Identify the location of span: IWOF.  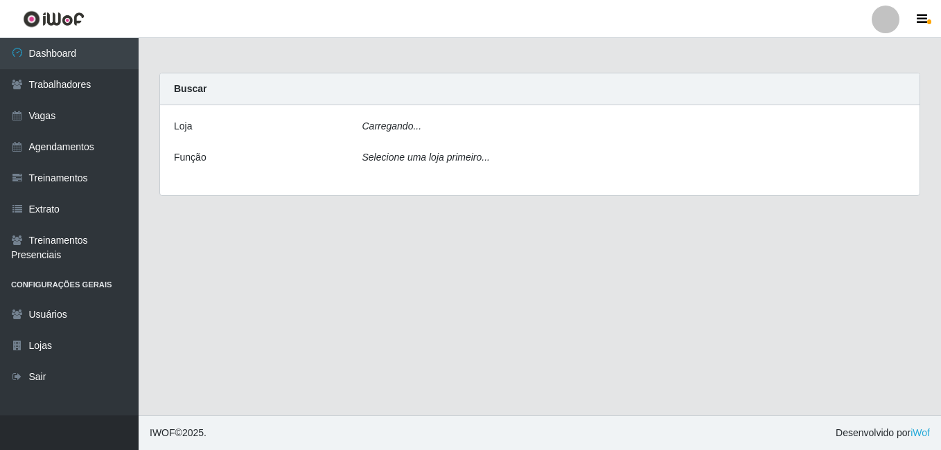
(162, 433).